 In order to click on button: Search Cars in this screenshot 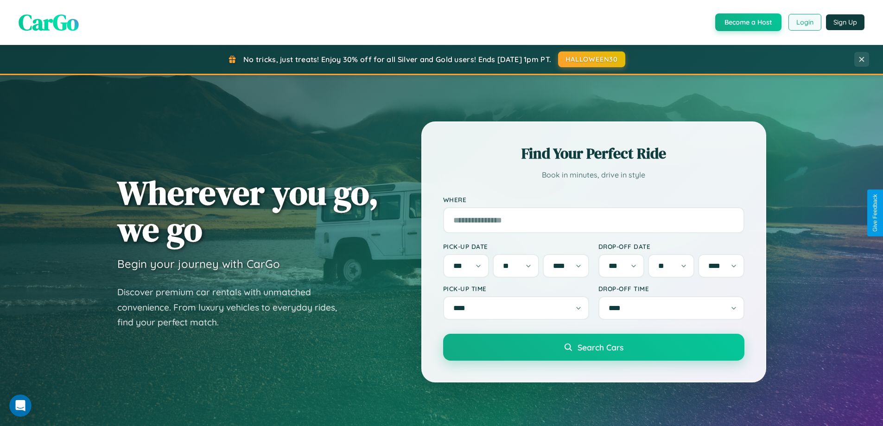, I will do `click(594, 347)`.